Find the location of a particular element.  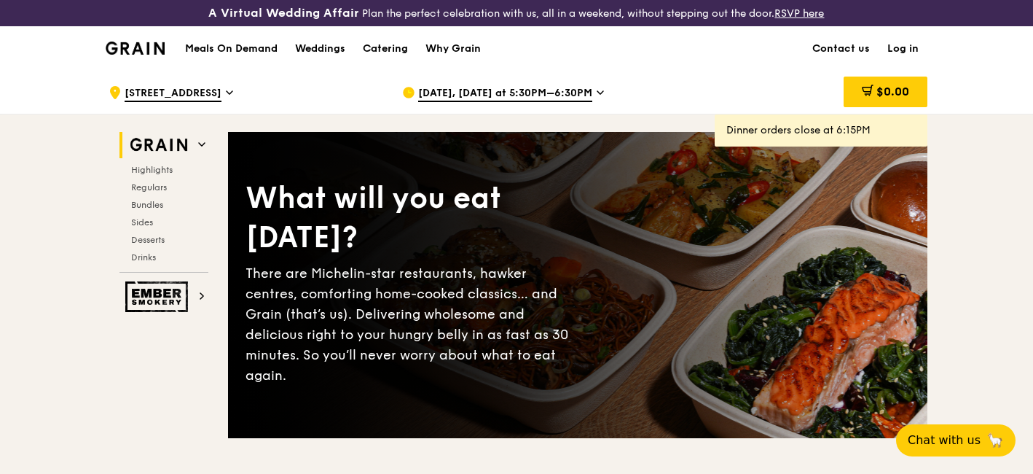

span: Highlights is located at coordinates (152, 170).